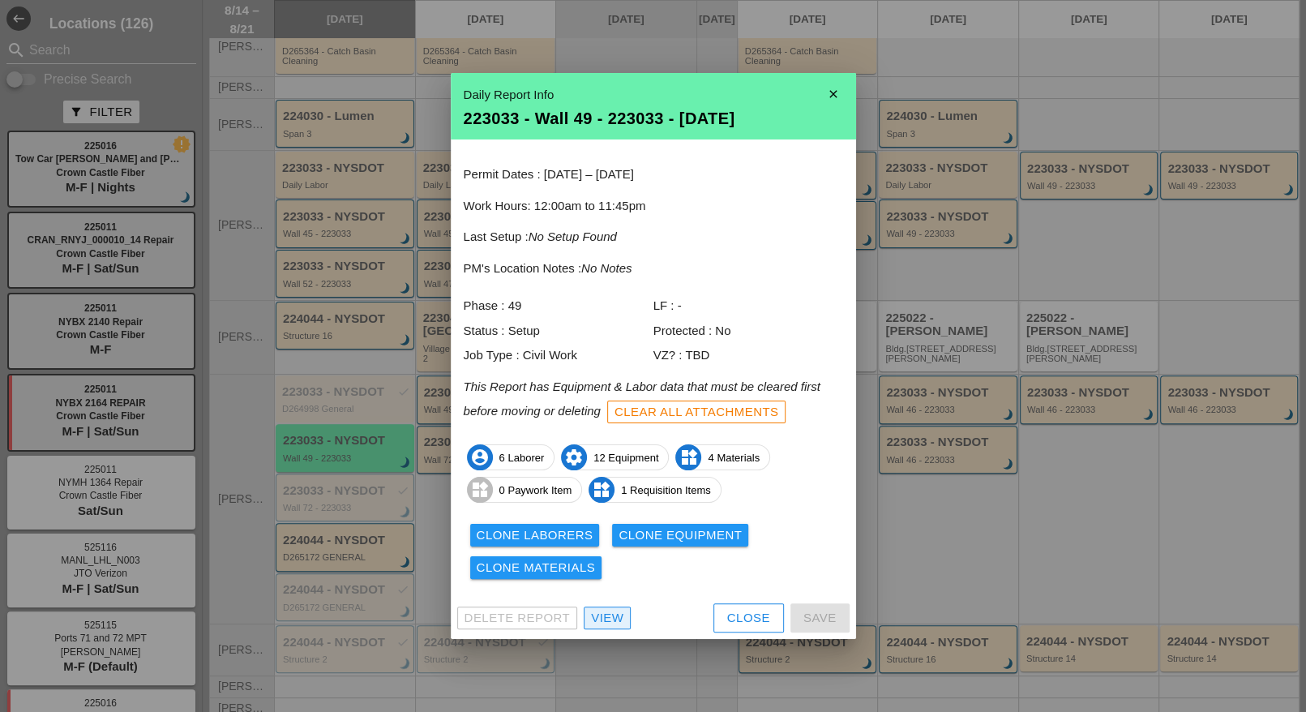  I want to click on span: 4 Materials, so click(722, 457).